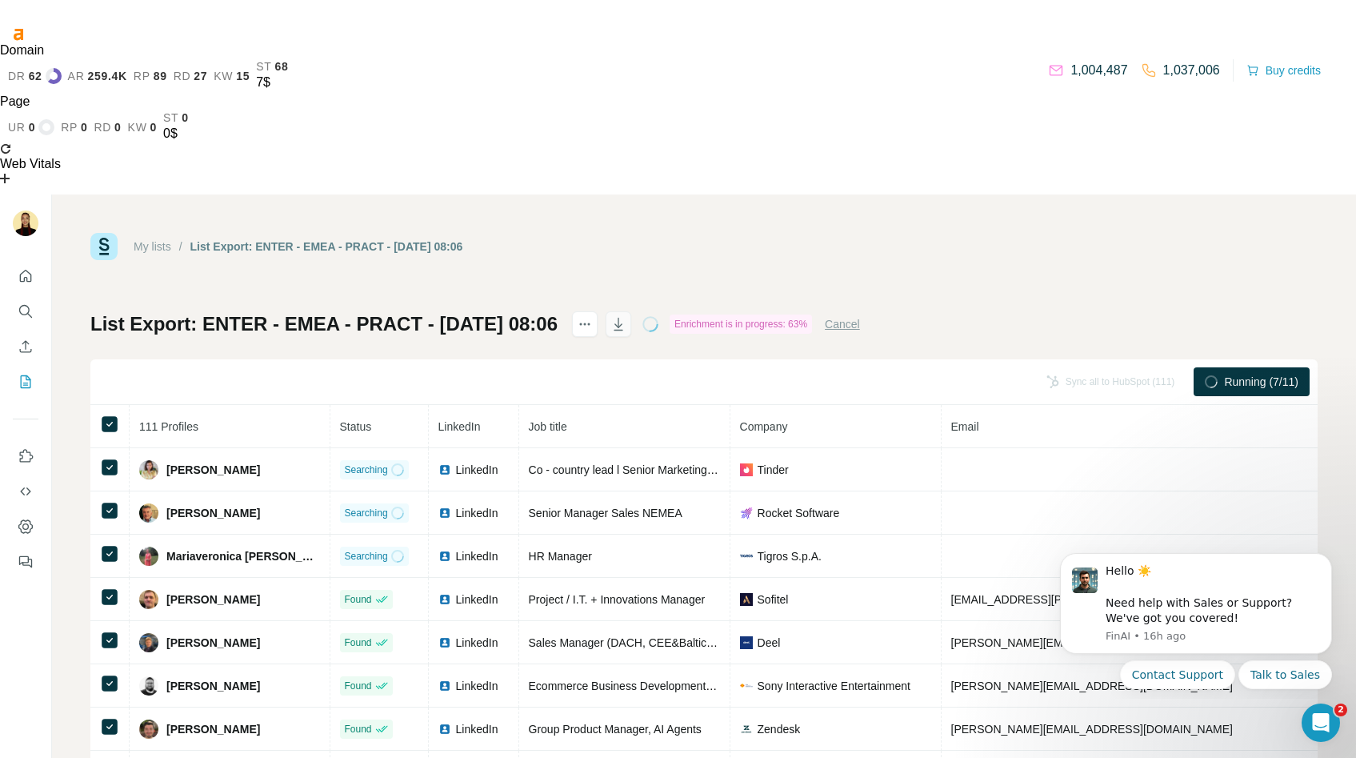  What do you see at coordinates (606, 513) in the screenshot?
I see `span: Senior Manager Sales NEMEA` at bounding box center [606, 513].